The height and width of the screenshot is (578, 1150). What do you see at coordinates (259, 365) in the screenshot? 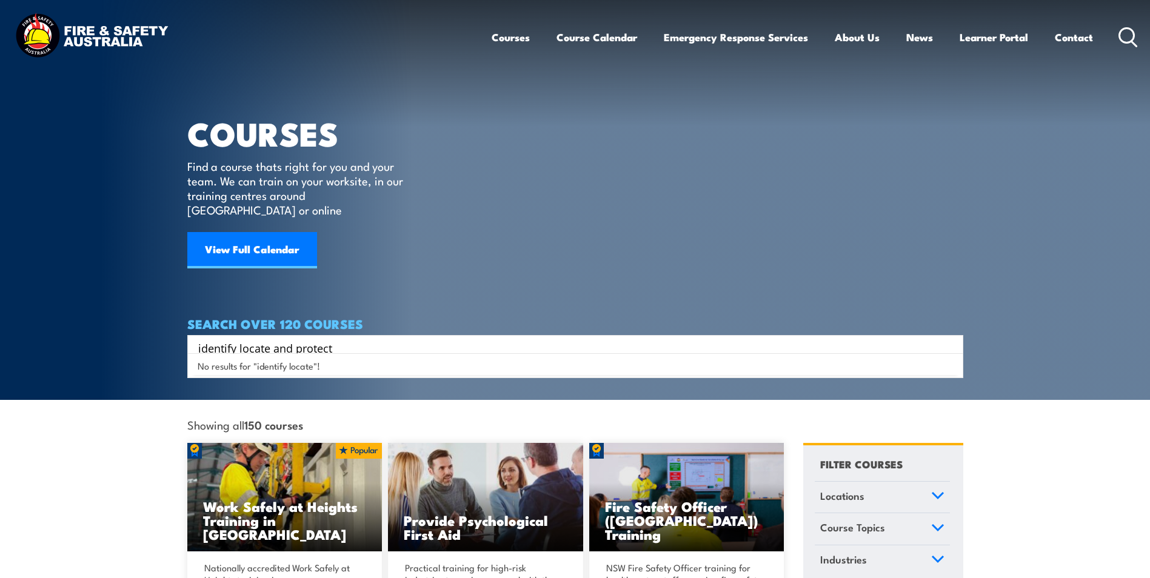
I see `span: No results for "identify locate"!` at bounding box center [259, 365].